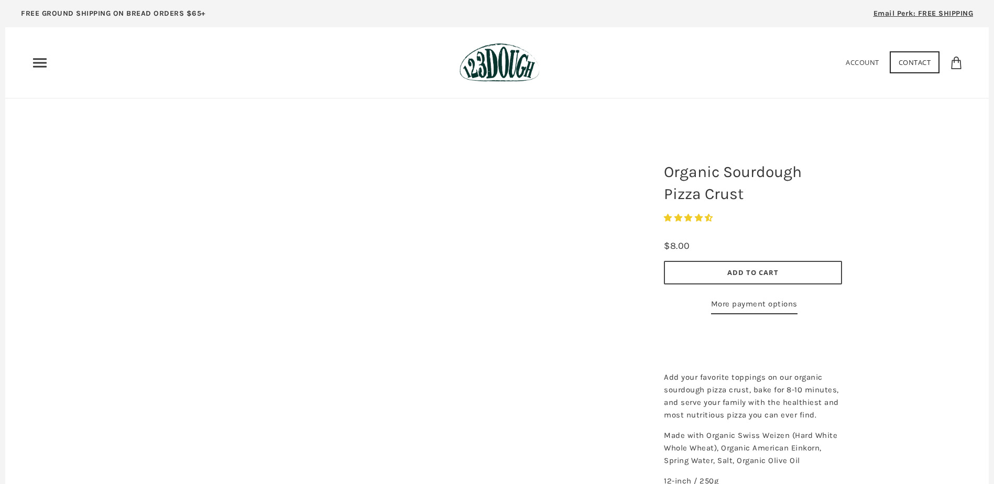 The image size is (994, 484). I want to click on span: 4.29 stars, so click(689, 218).